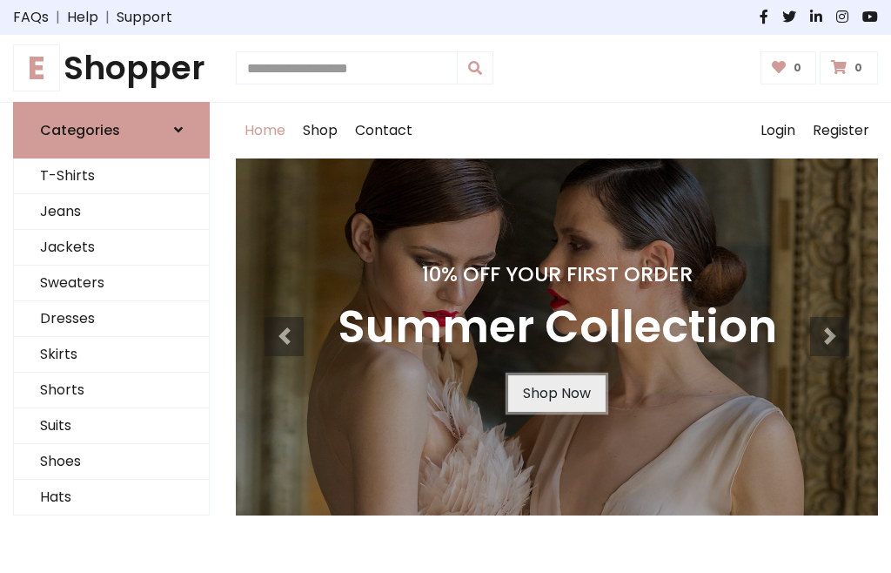 The height and width of the screenshot is (573, 891). What do you see at coordinates (111, 68) in the screenshot?
I see `a: EShopper` at bounding box center [111, 68].